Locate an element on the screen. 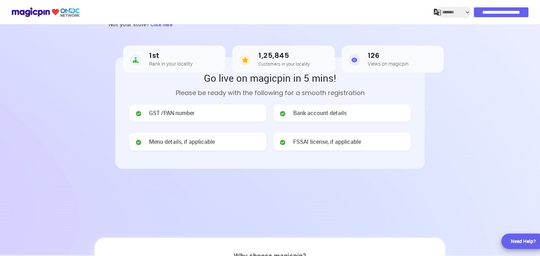 This screenshot has height=256, width=540. h3: 126 is located at coordinates (388, 55).